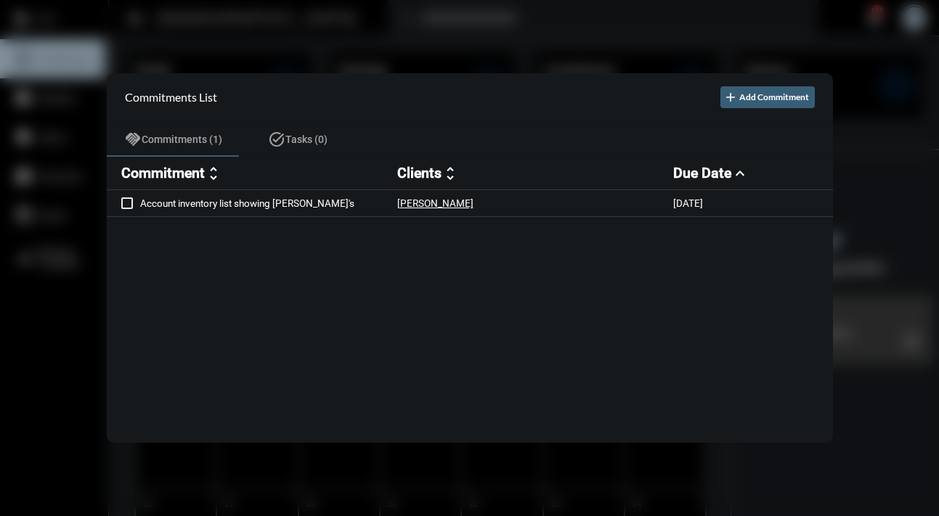  I want to click on span: Commitments (1), so click(182, 139).